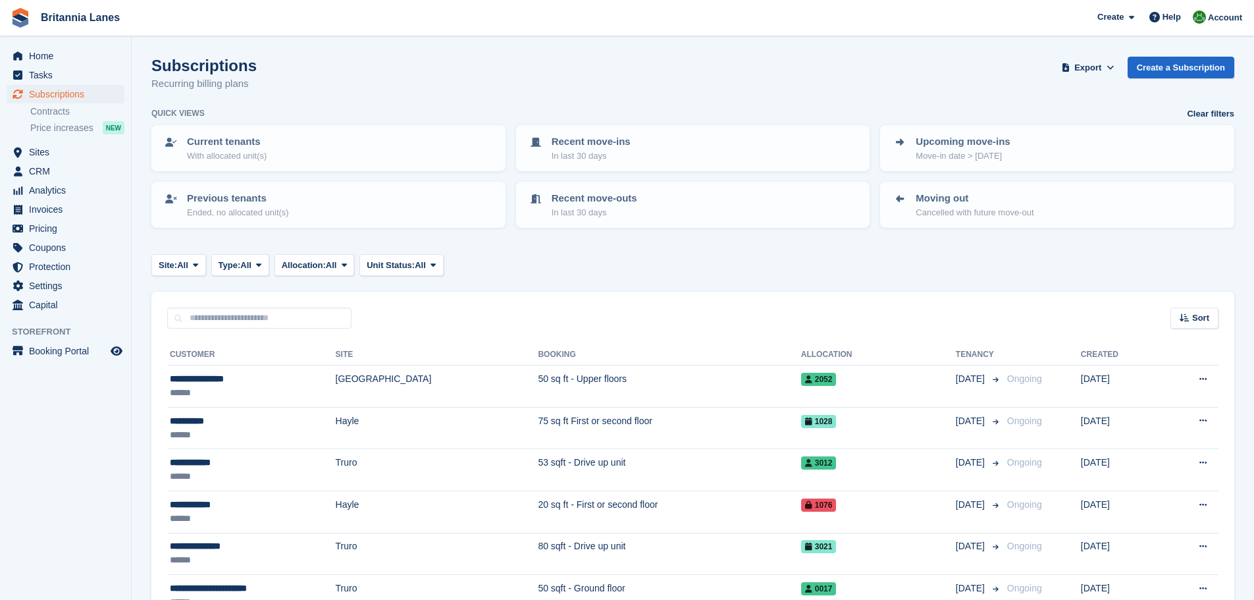  Describe the element at coordinates (238, 213) in the screenshot. I see `p: Ended, no allocated unit(s)` at that location.